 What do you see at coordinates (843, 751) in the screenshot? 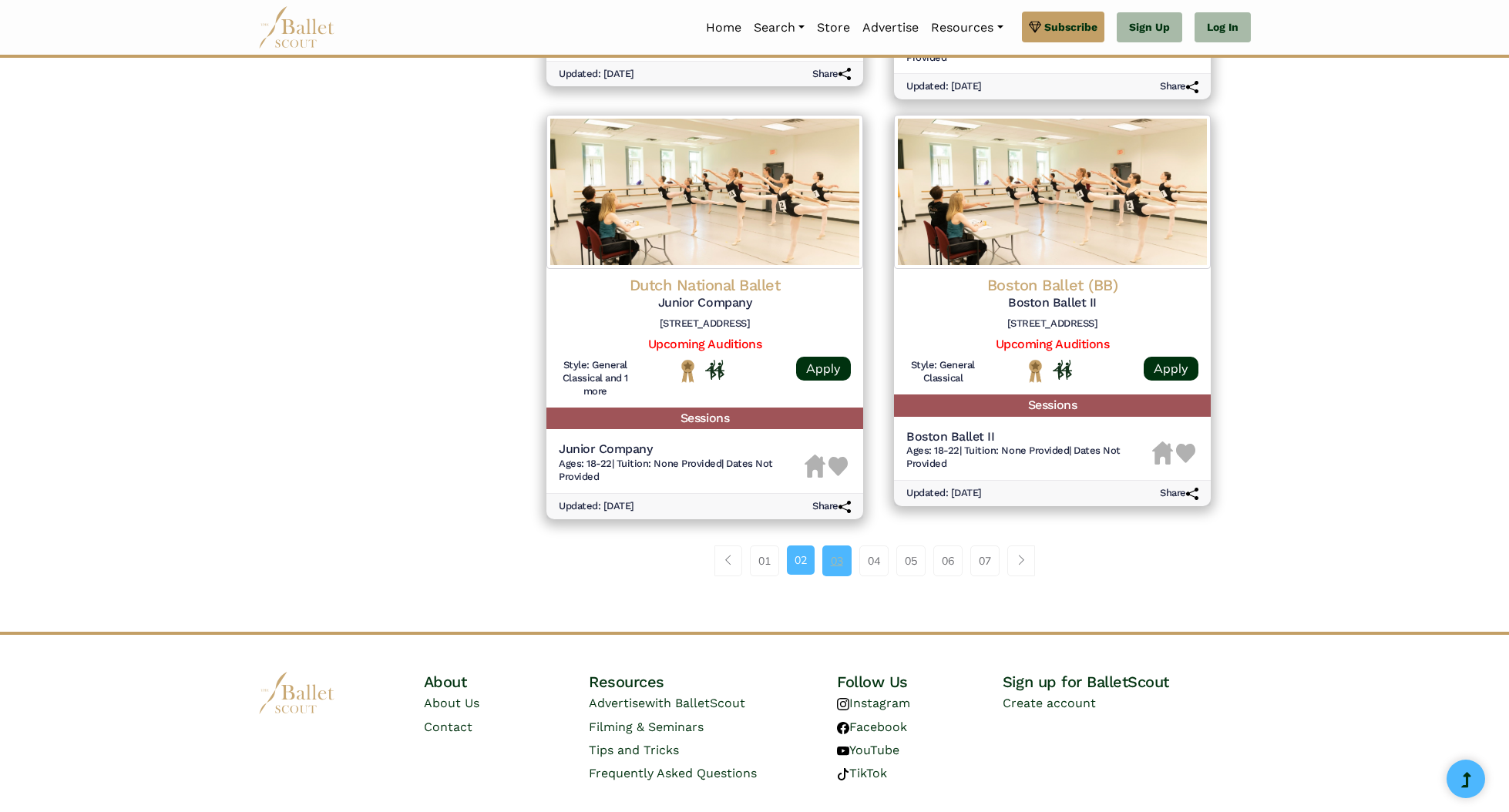
I see `img: youtube logo` at bounding box center [843, 751].